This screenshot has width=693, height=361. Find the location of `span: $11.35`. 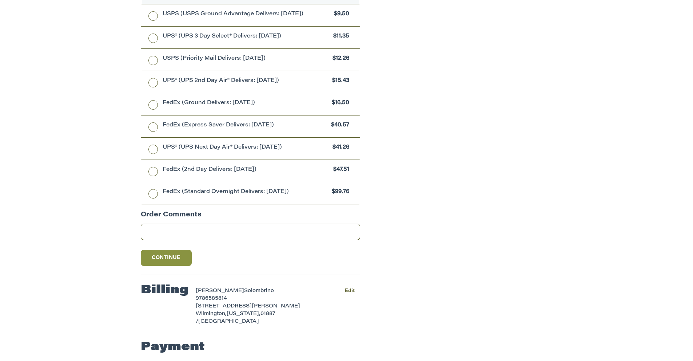

span: $11.35 is located at coordinates (339, 36).